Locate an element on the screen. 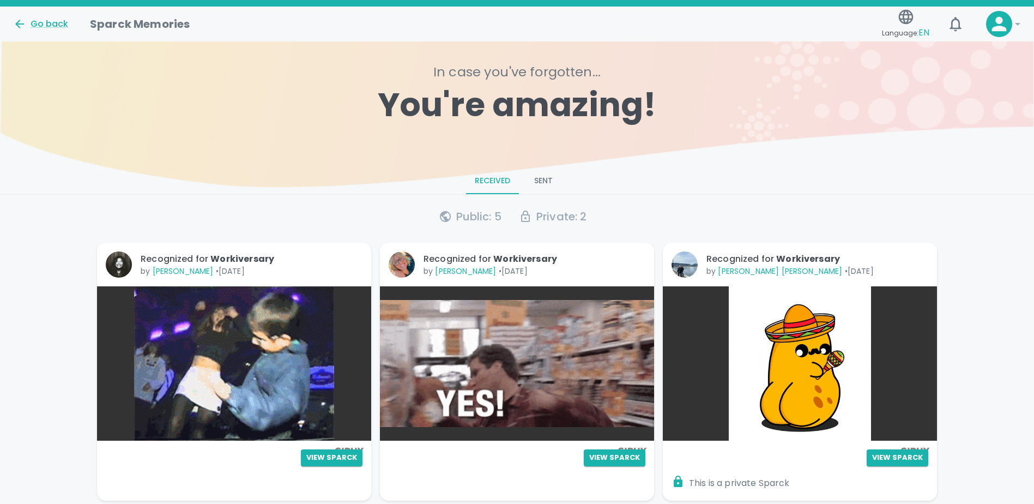  button: Language:EN is located at coordinates (906, 24).